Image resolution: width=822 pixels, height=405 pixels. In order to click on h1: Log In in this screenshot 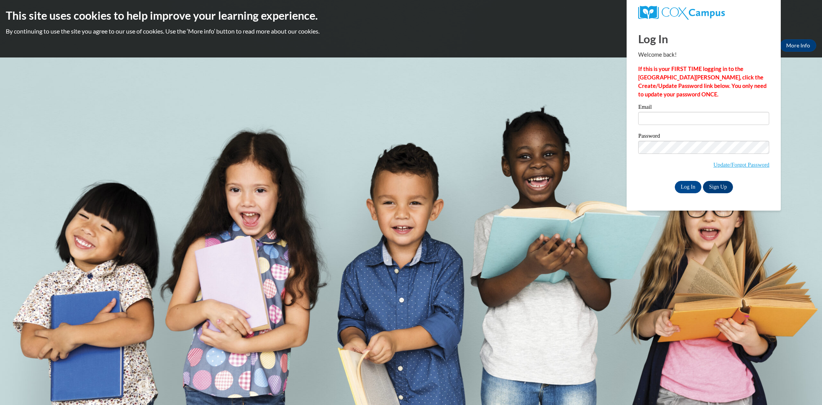, I will do `click(704, 39)`.